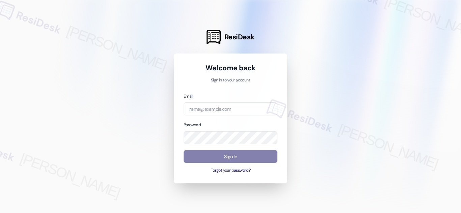 The width and height of the screenshot is (461, 213). I want to click on label: Password, so click(192, 125).